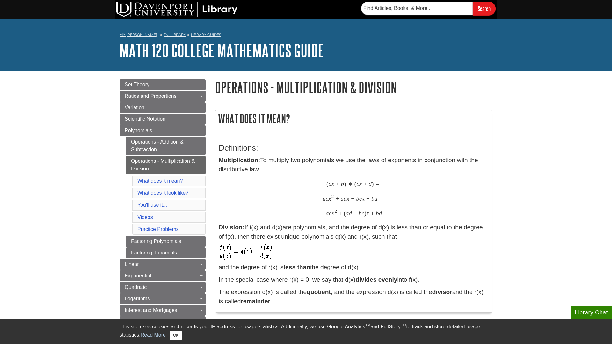 The image size is (612, 344). What do you see at coordinates (163, 85) in the screenshot?
I see `a: Set Theory` at bounding box center [163, 85].